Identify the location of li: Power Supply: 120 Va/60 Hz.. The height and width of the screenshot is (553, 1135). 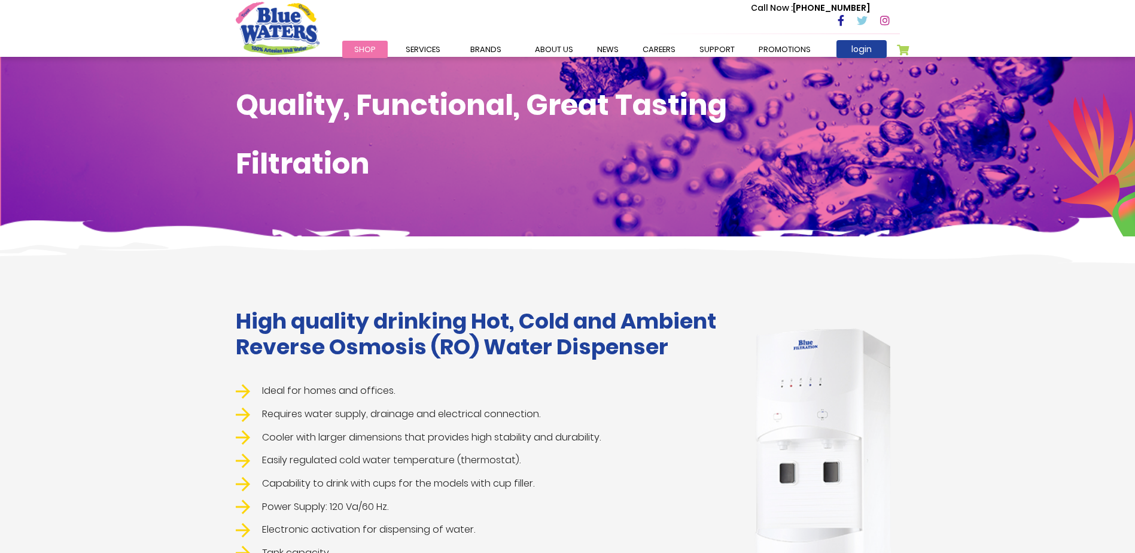
(482, 507).